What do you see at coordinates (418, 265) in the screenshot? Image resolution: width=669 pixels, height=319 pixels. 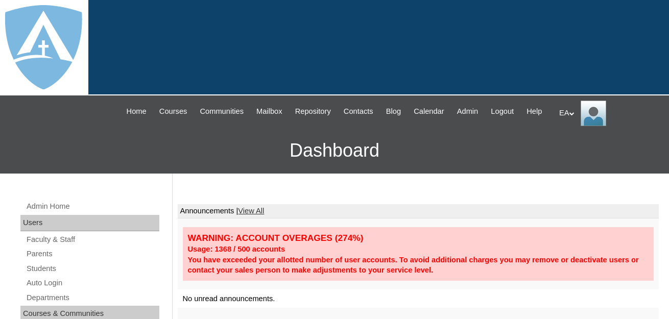 I see `div: You have exceeded your allotted number of user accounts. To avoid additional charges you may remo...` at bounding box center [418, 265].